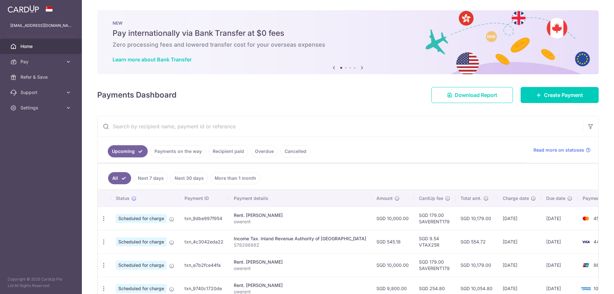 This screenshot has height=294, width=614. Describe the element at coordinates (152, 59) in the screenshot. I see `a: Learn more about Bank Transfer` at that location.